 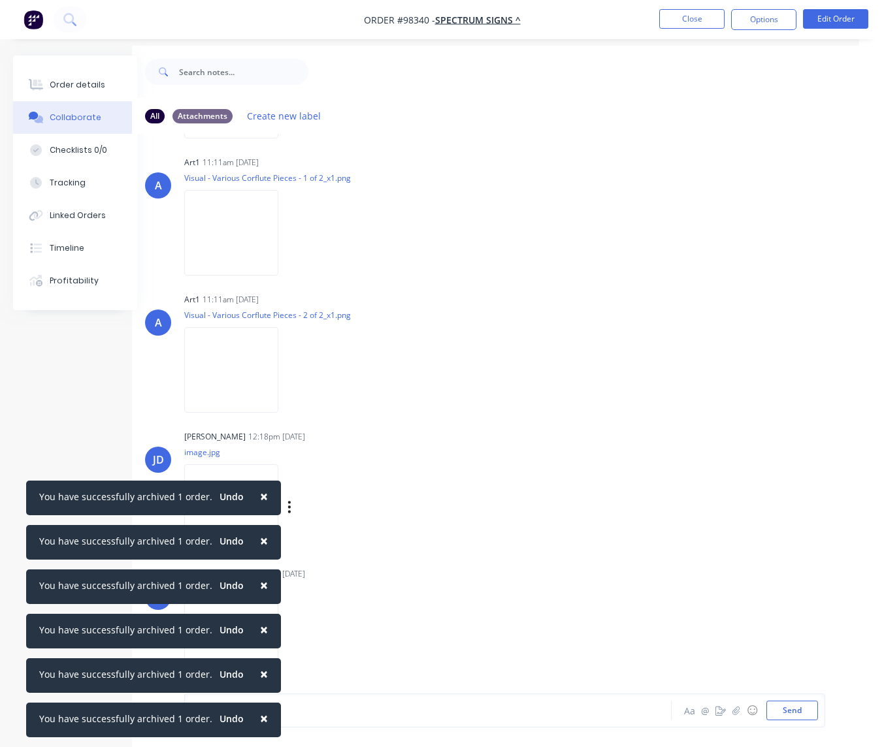 What do you see at coordinates (267, 178) in the screenshot?
I see `p: Visual - Various Corflute Pieces - 1 of 2_x1.png` at bounding box center [267, 178].